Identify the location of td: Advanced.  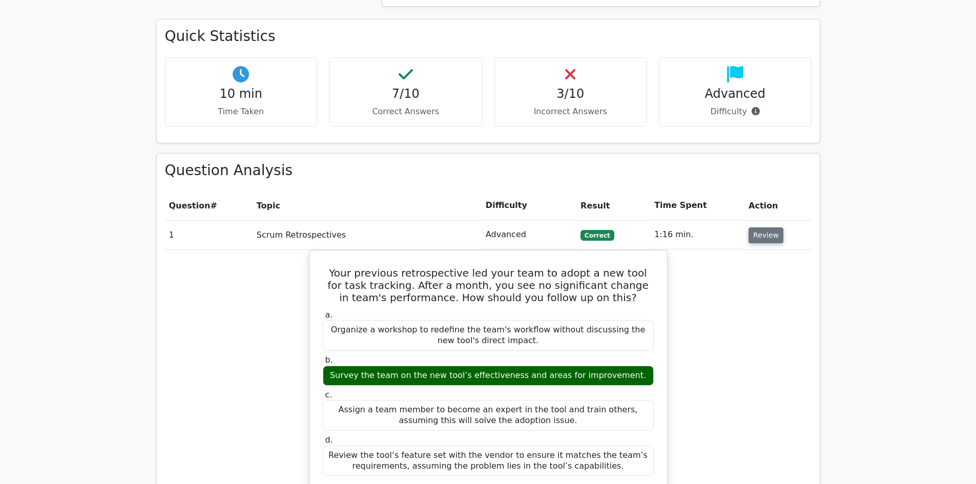
(529, 235).